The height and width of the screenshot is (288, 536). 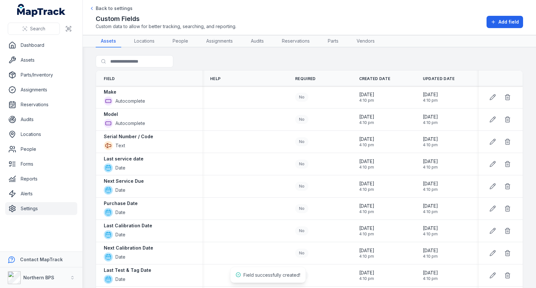 I want to click on strong: Last Calibration Date, so click(x=128, y=226).